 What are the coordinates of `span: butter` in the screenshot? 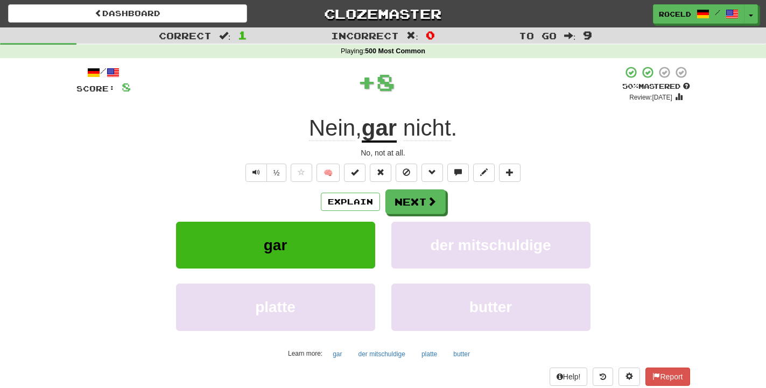 It's located at (491, 307).